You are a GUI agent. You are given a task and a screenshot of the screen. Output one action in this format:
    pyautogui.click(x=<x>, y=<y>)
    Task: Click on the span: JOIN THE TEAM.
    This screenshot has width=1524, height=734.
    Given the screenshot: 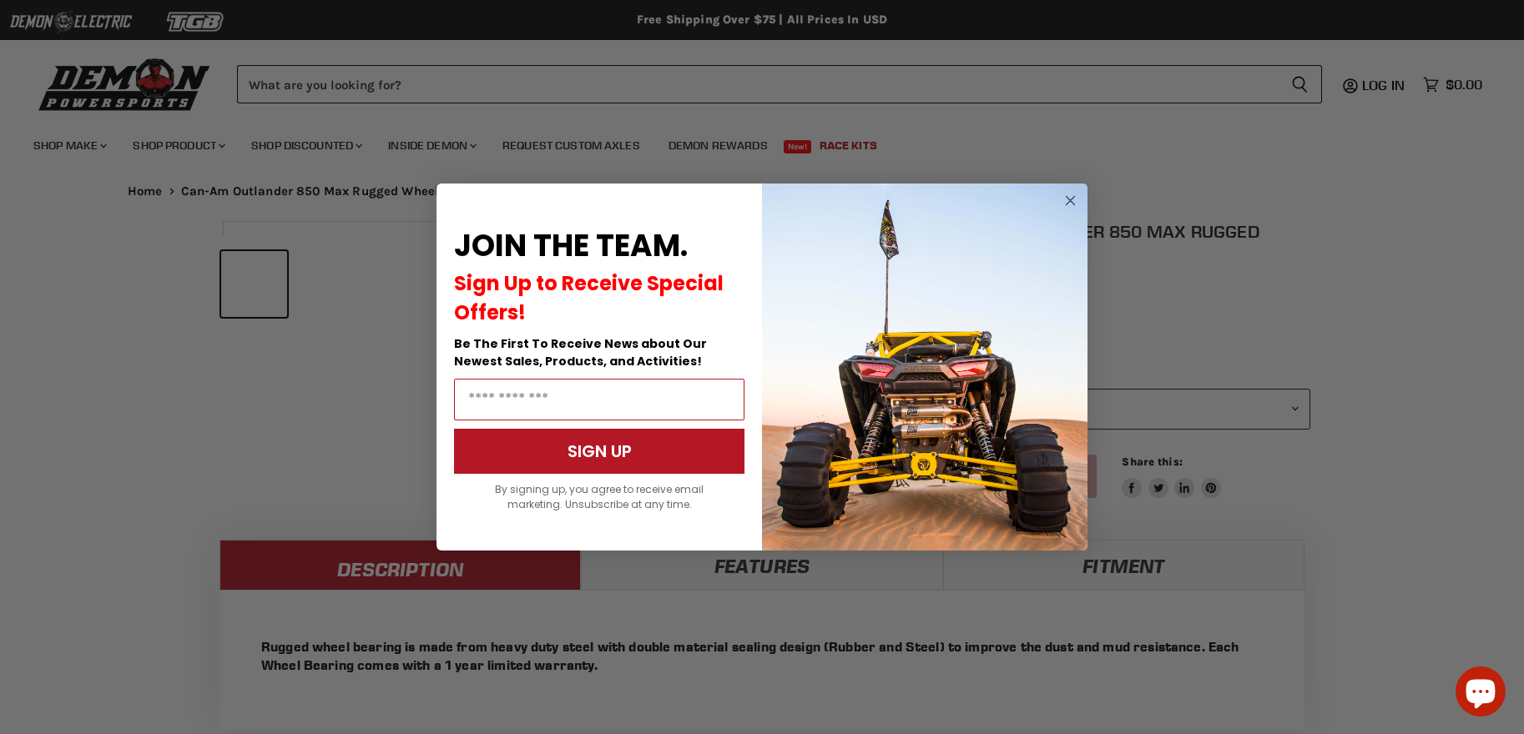 What is the action you would take?
    pyautogui.click(x=571, y=245)
    